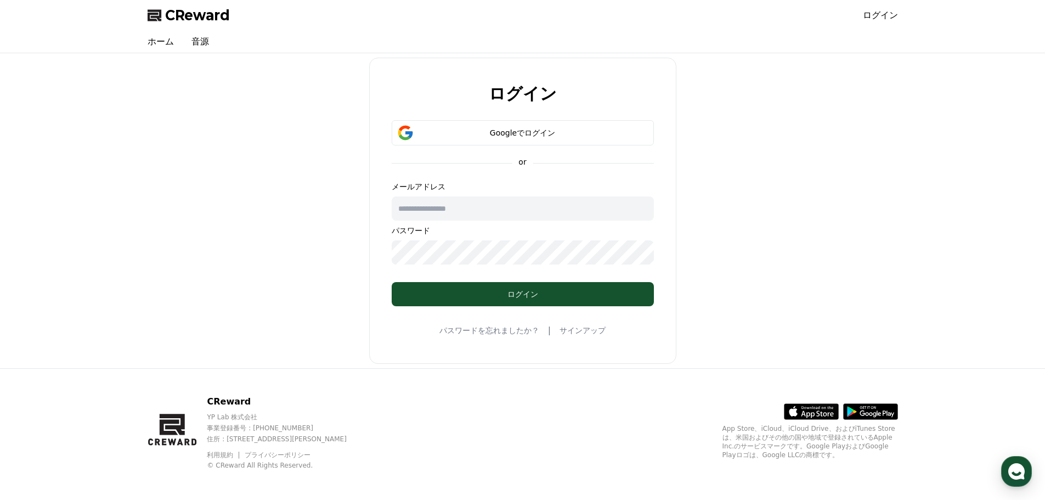  Describe the element at coordinates (522, 162) in the screenshot. I see `p: or` at that location.